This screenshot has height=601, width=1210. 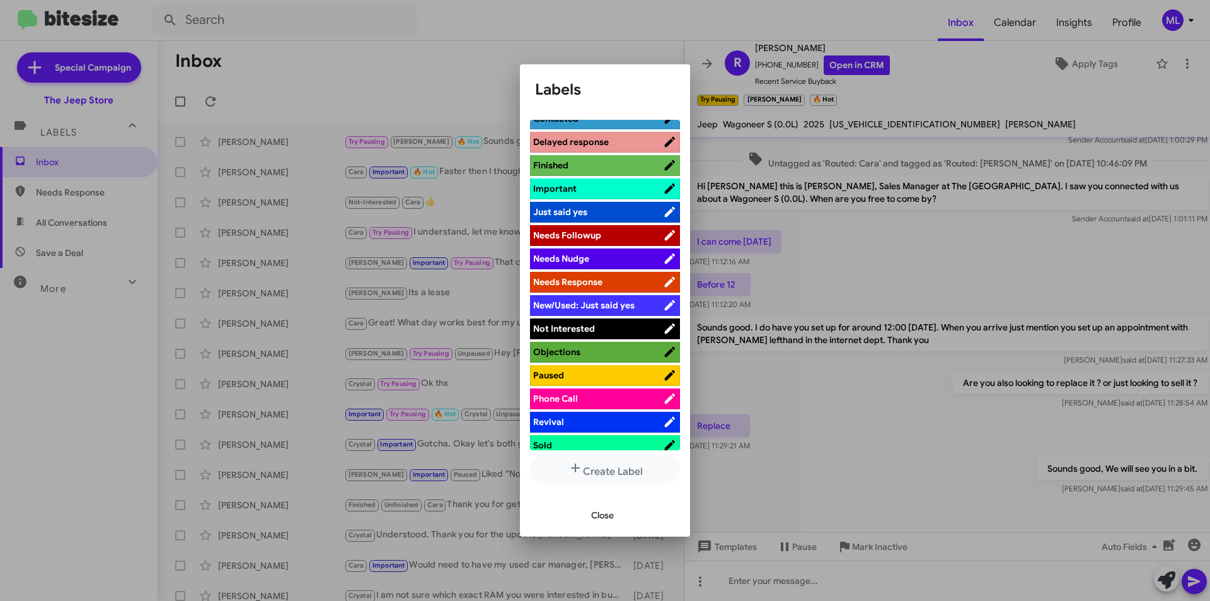 What do you see at coordinates (584, 305) in the screenshot?
I see `span: New/Used: Just said yes` at bounding box center [584, 305].